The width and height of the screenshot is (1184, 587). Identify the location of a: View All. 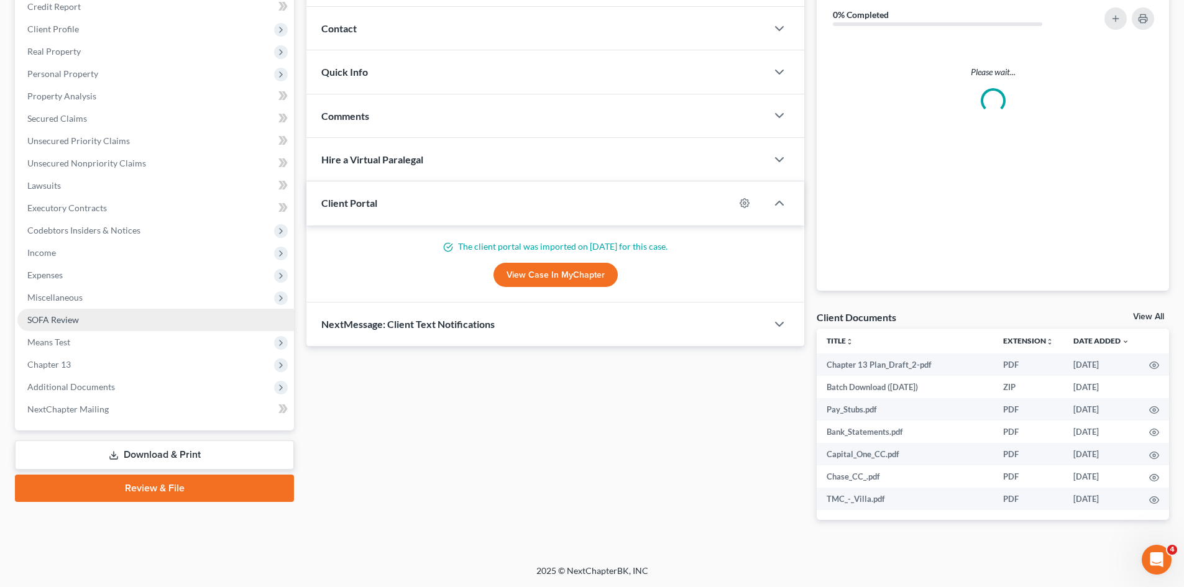
(1149, 317).